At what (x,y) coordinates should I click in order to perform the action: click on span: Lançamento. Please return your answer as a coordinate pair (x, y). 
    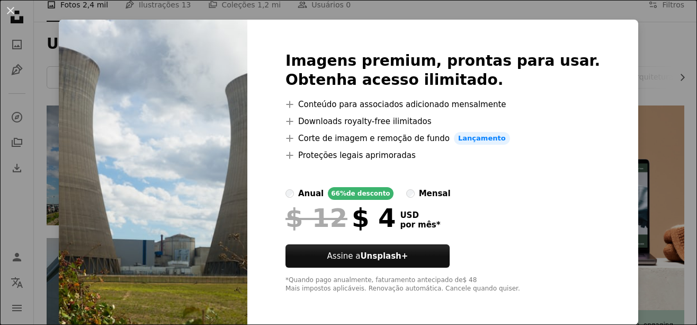
    Looking at the image, I should click on (482, 138).